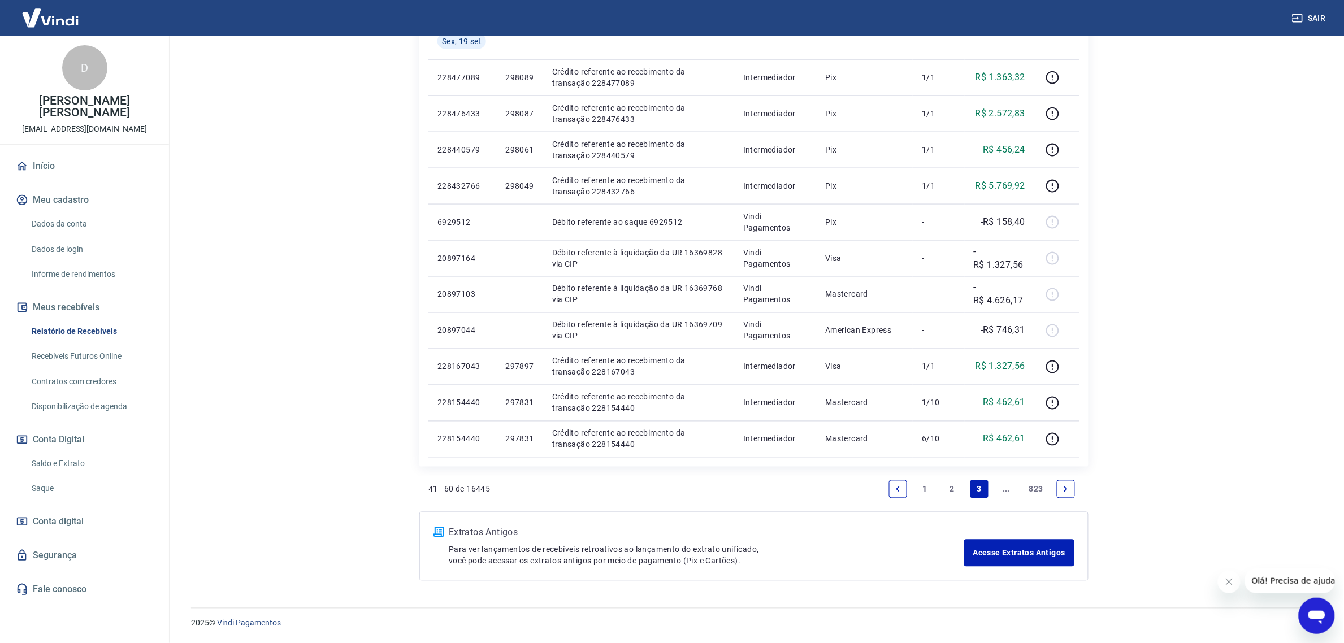 This screenshot has height=643, width=1344. I want to click on a: Dados de login, so click(91, 249).